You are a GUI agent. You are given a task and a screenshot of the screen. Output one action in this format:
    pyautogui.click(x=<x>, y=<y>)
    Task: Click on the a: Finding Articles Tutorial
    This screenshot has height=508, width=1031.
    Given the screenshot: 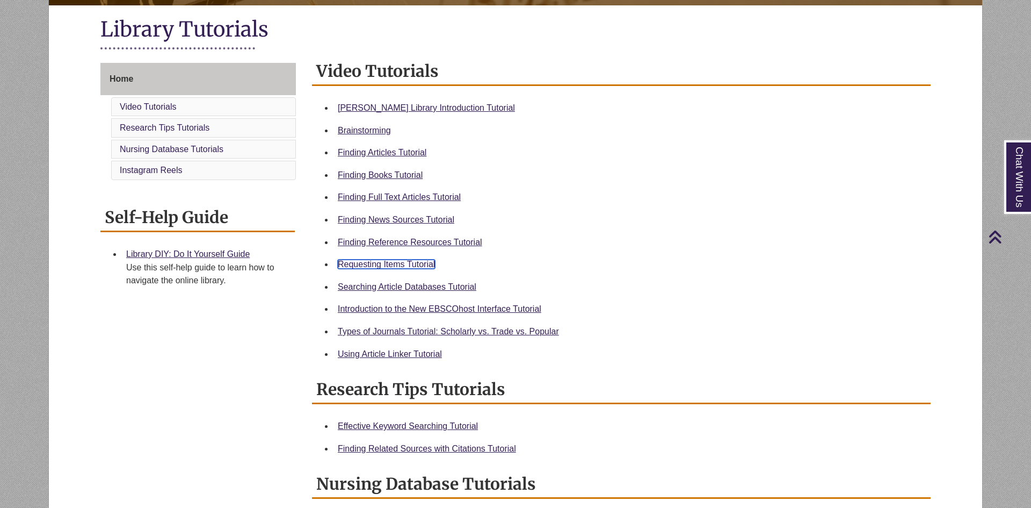 What is the action you would take?
    pyautogui.click(x=382, y=152)
    